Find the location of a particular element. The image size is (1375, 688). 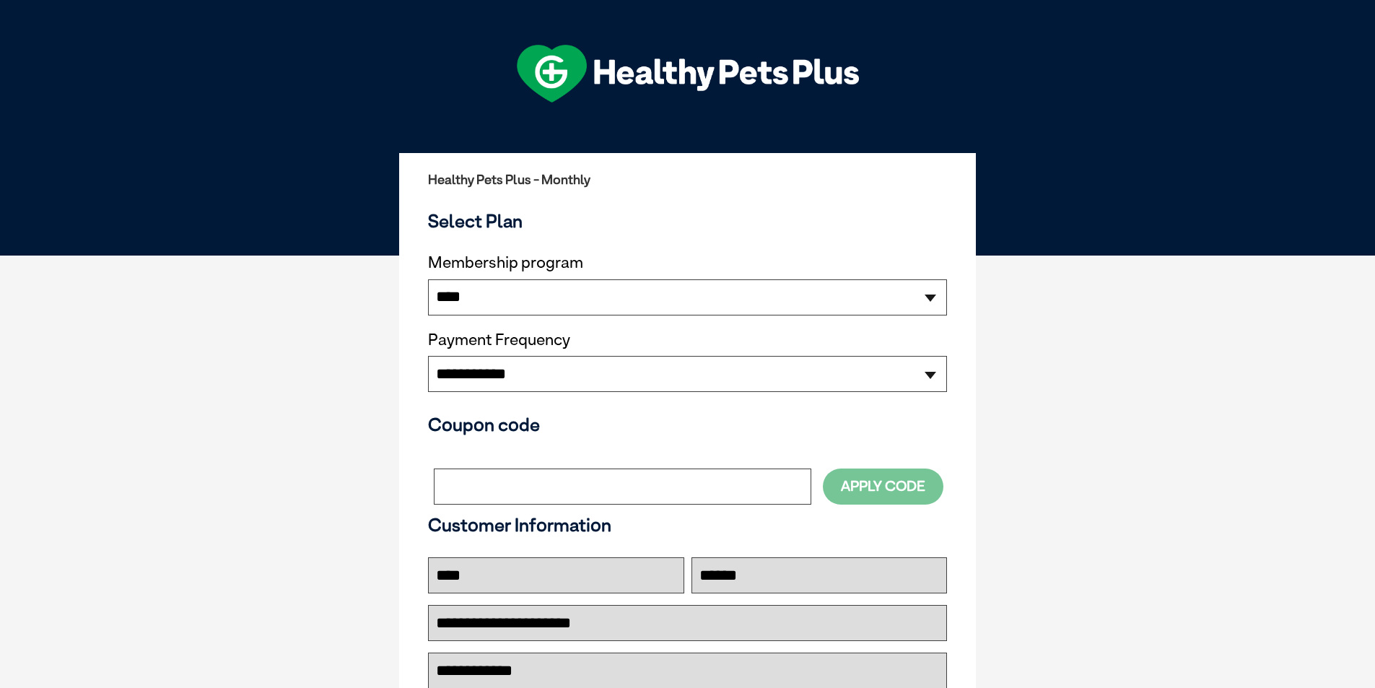

label: Payment Frequency is located at coordinates (499, 340).